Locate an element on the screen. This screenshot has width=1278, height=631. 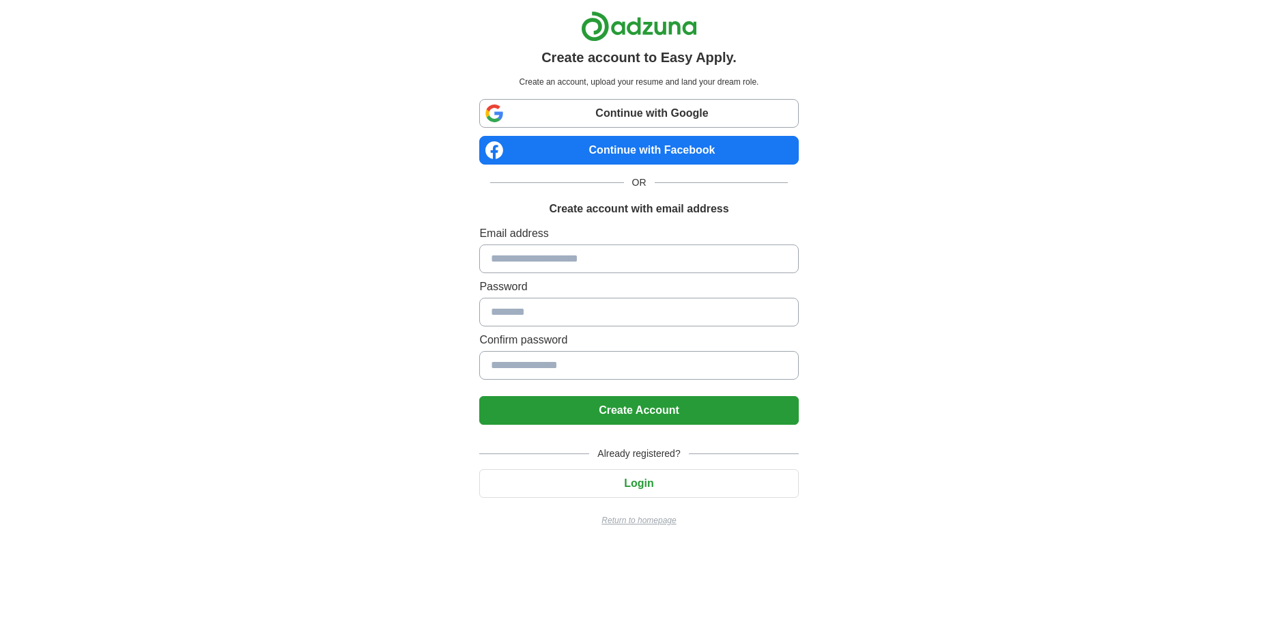
a: Login is located at coordinates (638, 483).